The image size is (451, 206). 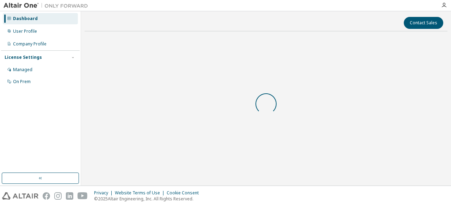 What do you see at coordinates (58, 196) in the screenshot?
I see `img: instagram.svg` at bounding box center [58, 196].